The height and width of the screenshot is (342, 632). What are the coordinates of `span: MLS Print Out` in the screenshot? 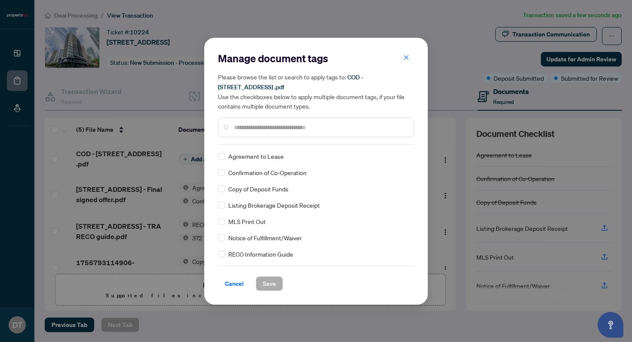 It's located at (247, 222).